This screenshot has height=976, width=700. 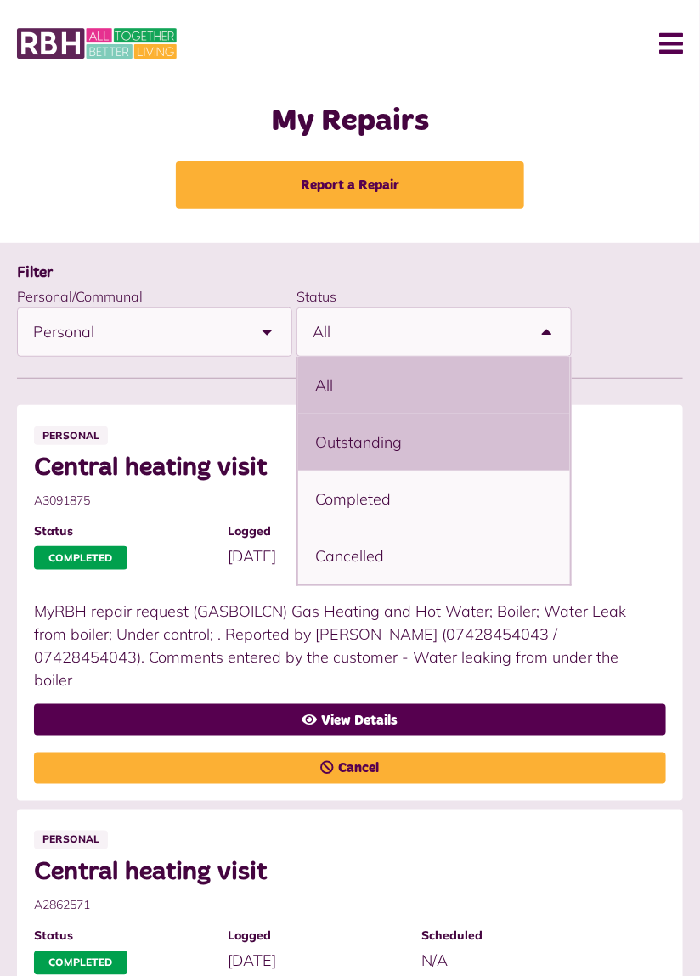 I want to click on a: Report a Repair, so click(x=350, y=185).